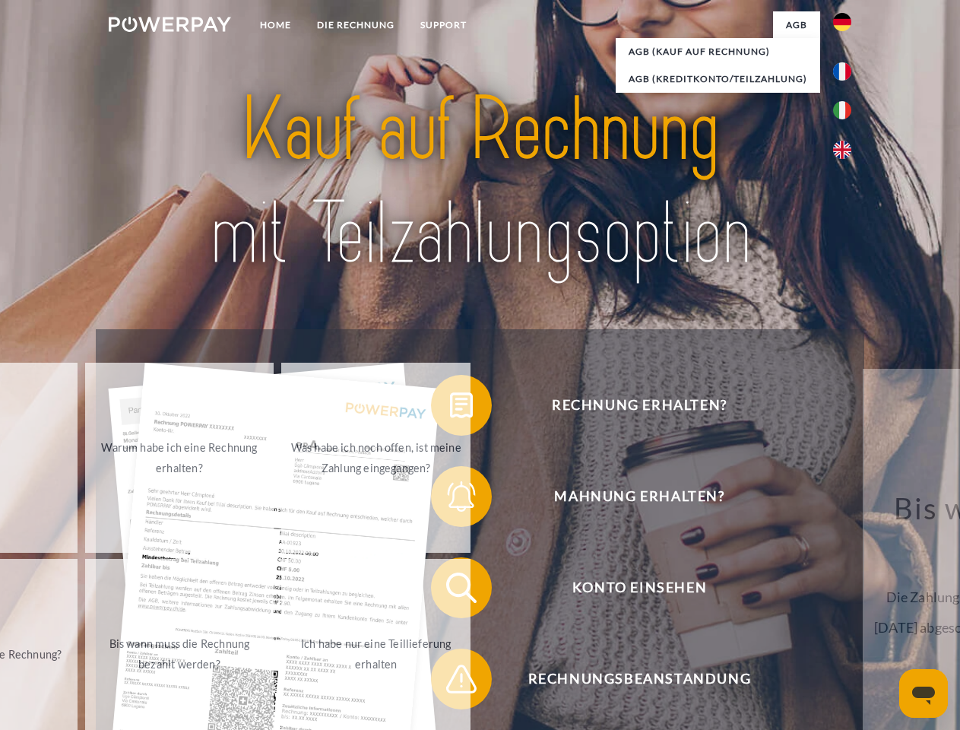 This screenshot has height=730, width=960. I want to click on a: AGB (Kauf auf Rechnung), so click(718, 52).